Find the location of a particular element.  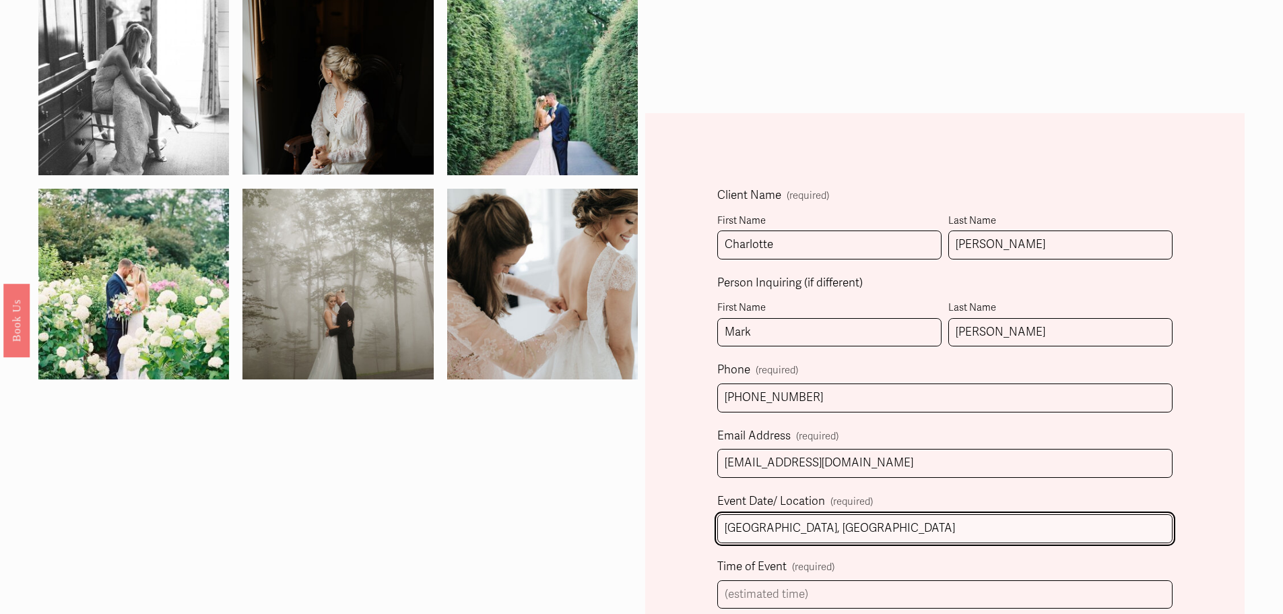

span: Phone is located at coordinates (734, 370).